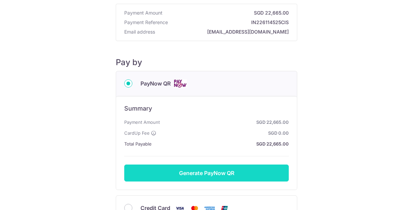 The image size is (413, 210). I want to click on div: PayNow QR Cards logo, so click(207, 83).